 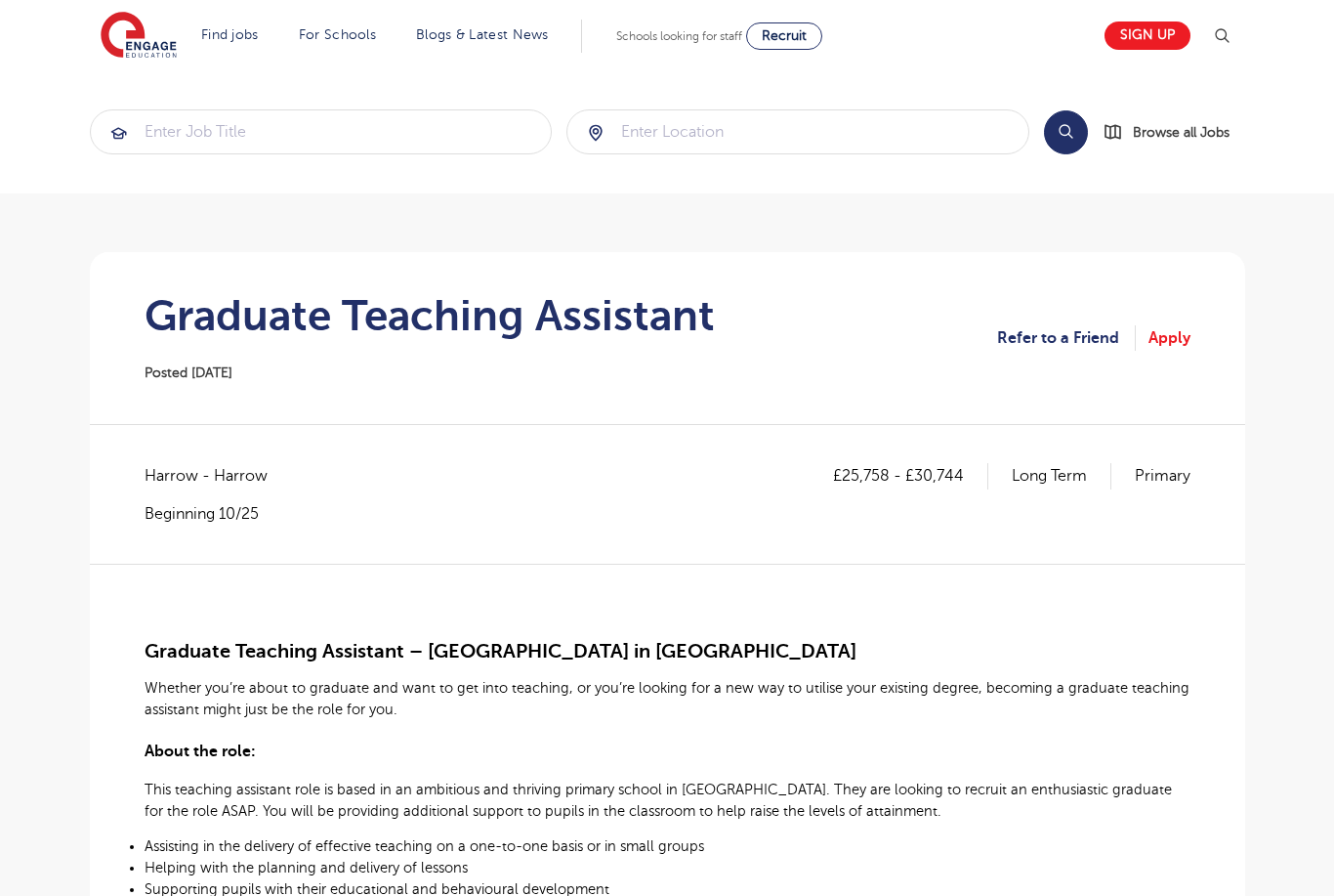 I want to click on img: Engage Education, so click(x=139, y=36).